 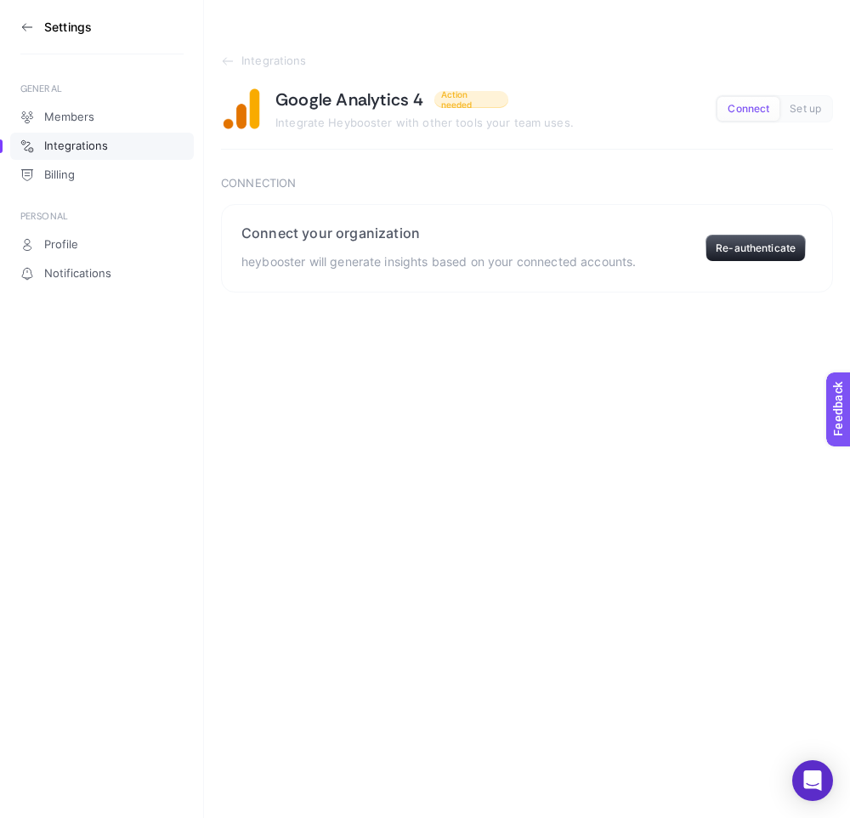 What do you see at coordinates (805, 109) in the screenshot?
I see `button: Set up` at bounding box center [805, 109].